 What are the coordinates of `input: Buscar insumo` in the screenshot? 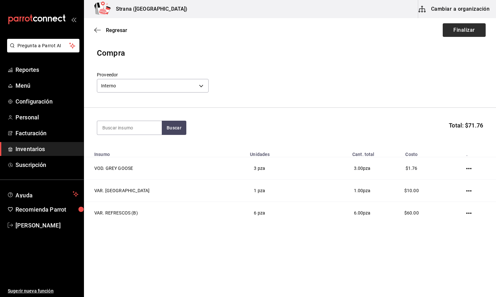 It's located at (130, 128).